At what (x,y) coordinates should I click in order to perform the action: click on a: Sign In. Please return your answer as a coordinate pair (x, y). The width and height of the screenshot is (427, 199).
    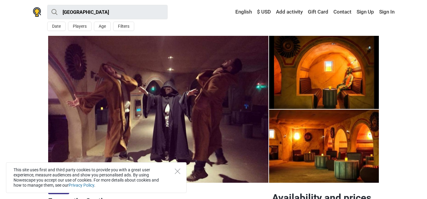
    Looking at the image, I should click on (386, 12).